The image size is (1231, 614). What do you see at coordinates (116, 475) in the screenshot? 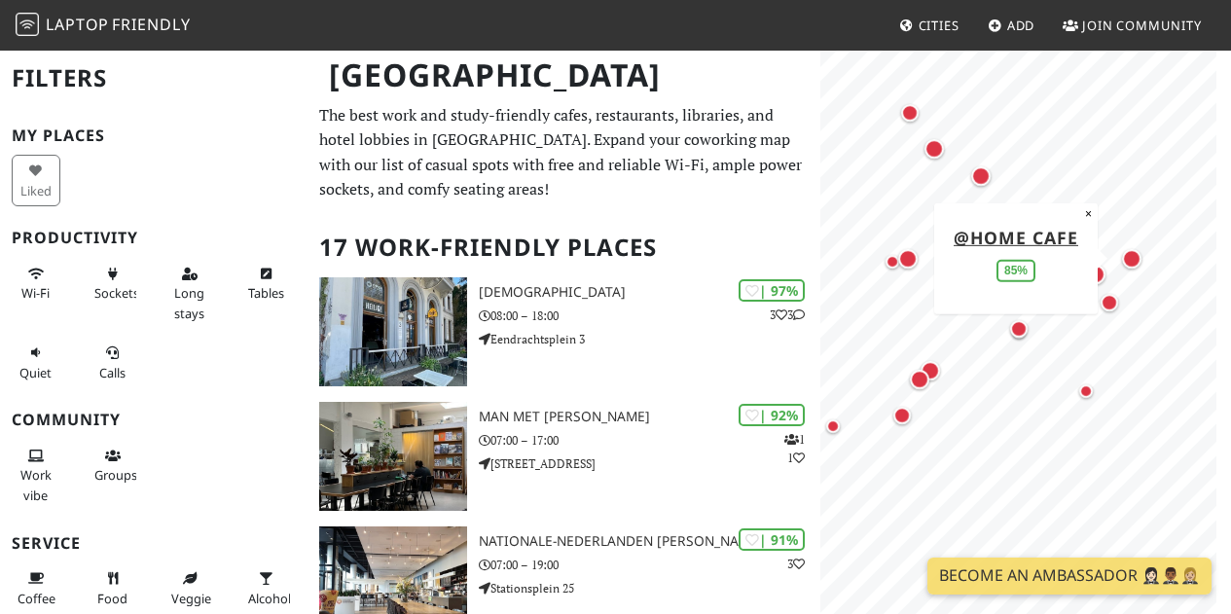
I see `span: Group tables` at bounding box center [116, 475].